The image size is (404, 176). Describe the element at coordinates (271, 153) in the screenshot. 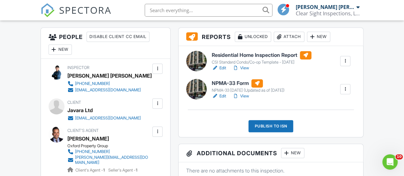

I see `h3: Additional Documents` at that location.